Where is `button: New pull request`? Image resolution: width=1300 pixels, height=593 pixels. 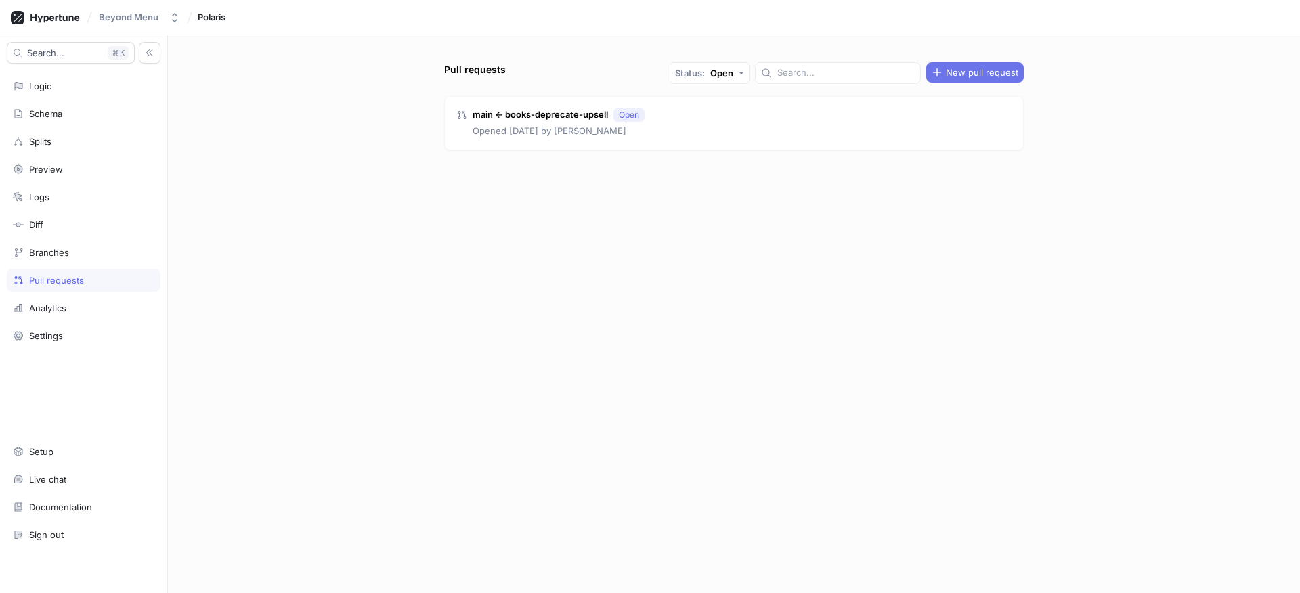 button: New pull request is located at coordinates (975, 72).